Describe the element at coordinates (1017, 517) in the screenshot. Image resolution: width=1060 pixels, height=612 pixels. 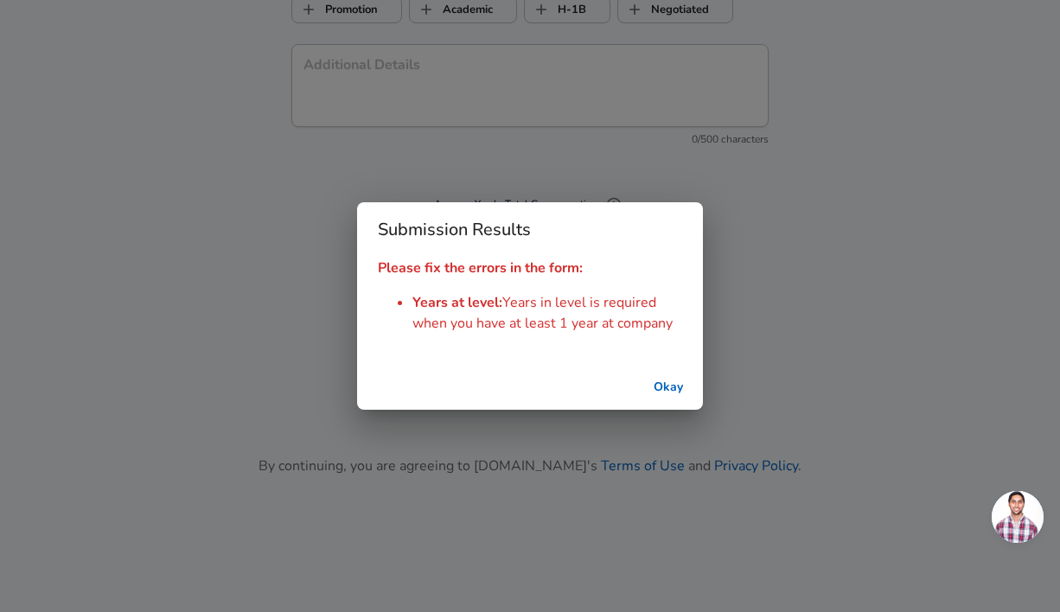
I see `div: Open chat` at that location.